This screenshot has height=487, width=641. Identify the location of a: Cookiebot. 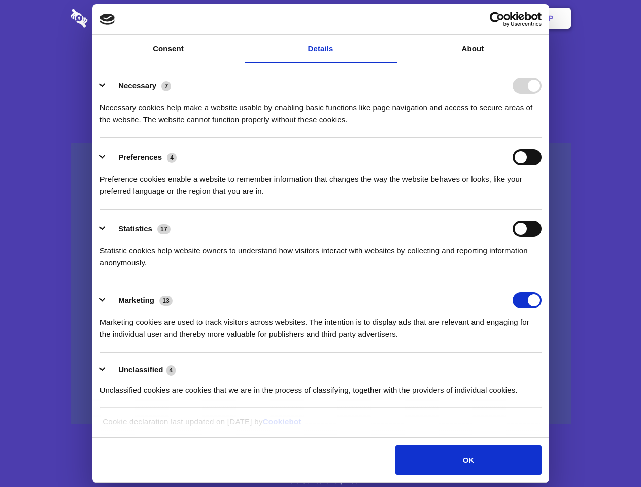
(282, 421).